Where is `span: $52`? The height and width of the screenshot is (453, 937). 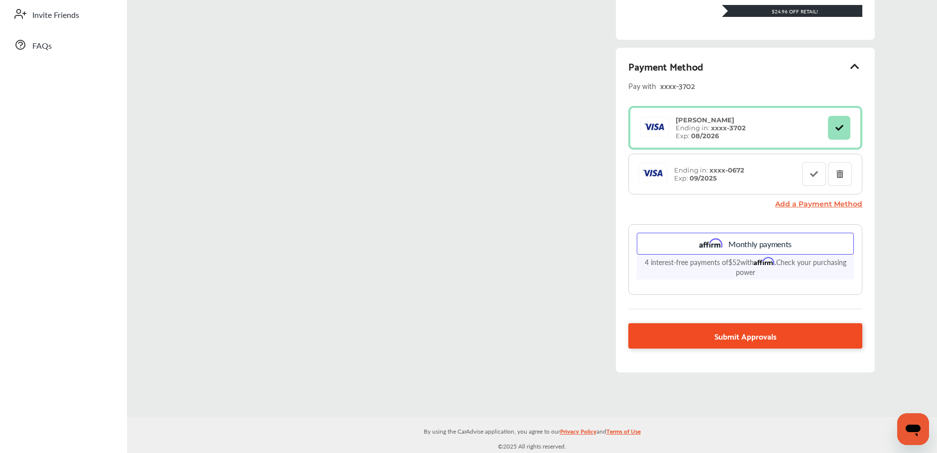
span: $52 is located at coordinates (734, 262).